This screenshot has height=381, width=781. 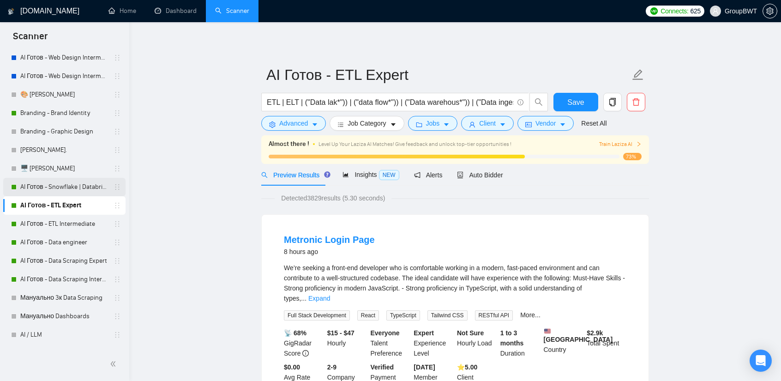 What do you see at coordinates (528, 124) in the screenshot?
I see `span: idcard` at bounding box center [528, 124].